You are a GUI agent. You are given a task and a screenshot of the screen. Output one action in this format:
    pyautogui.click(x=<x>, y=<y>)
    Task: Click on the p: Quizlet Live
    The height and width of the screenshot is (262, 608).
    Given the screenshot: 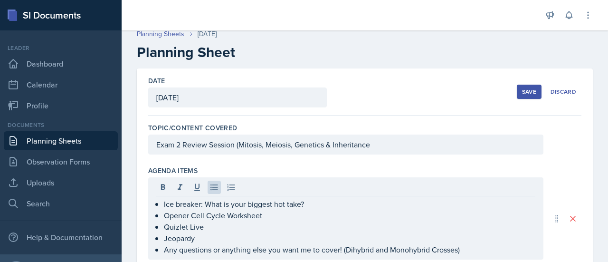 What is the action you would take?
    pyautogui.click(x=350, y=227)
    